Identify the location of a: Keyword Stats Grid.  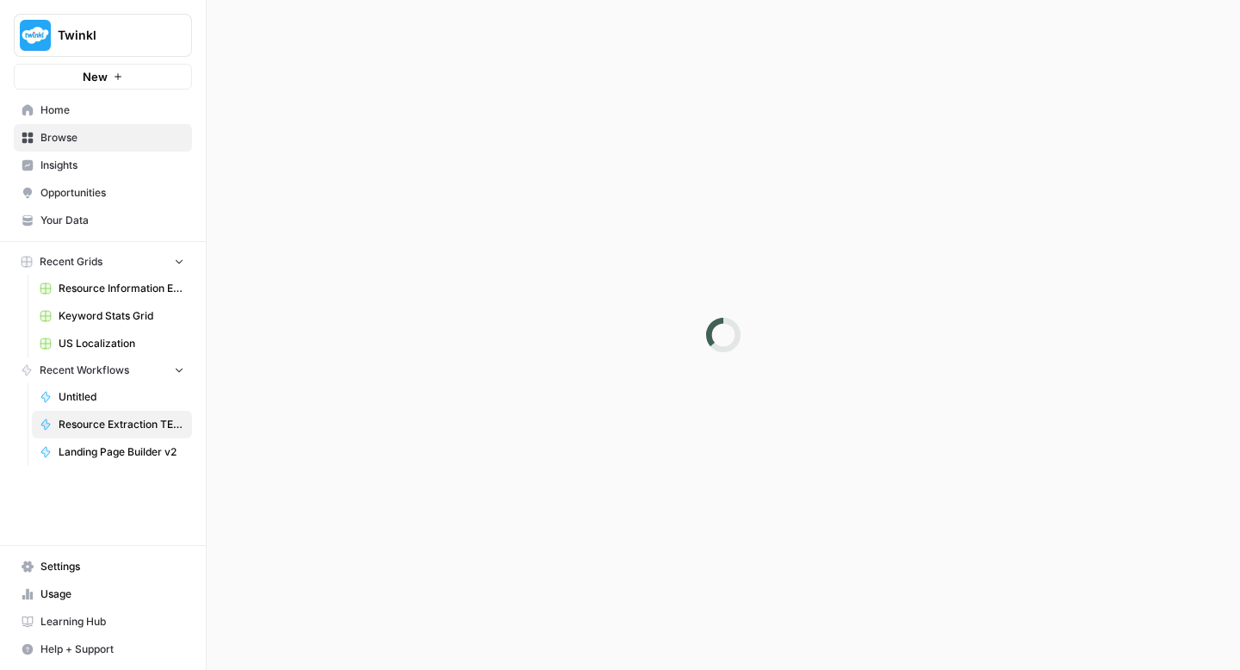
(112, 316).